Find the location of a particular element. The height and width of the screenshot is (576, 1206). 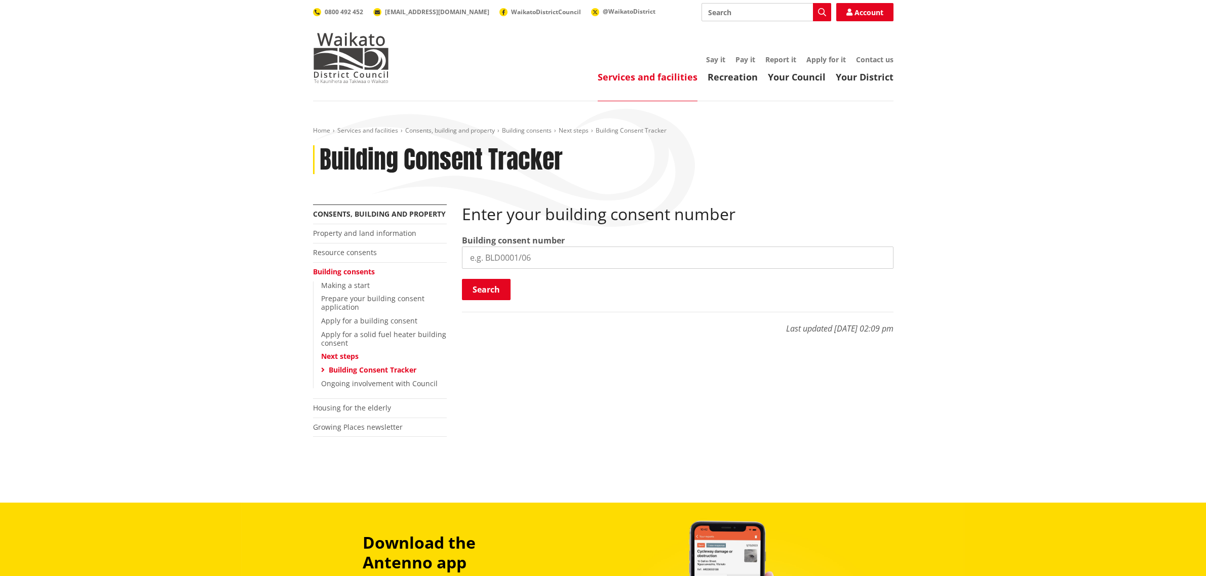

h1: Building Consent Tracker is located at coordinates (441, 160).